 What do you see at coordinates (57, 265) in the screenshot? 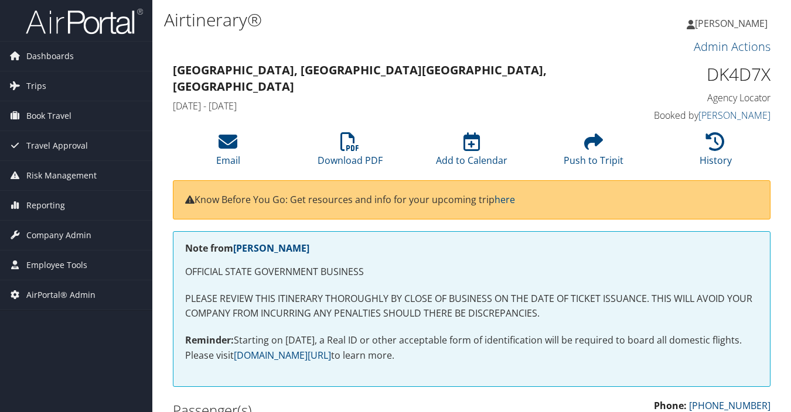
I see `span: Employee Tools` at bounding box center [57, 265].